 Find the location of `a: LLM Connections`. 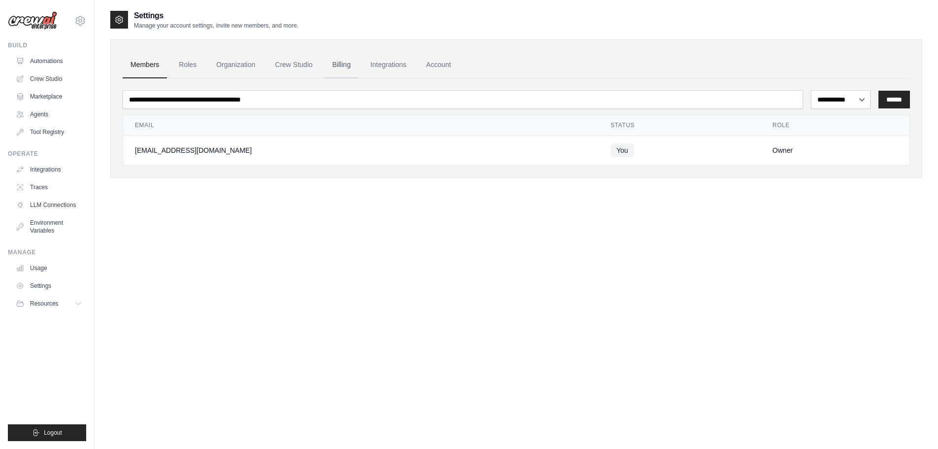

a: LLM Connections is located at coordinates (49, 205).